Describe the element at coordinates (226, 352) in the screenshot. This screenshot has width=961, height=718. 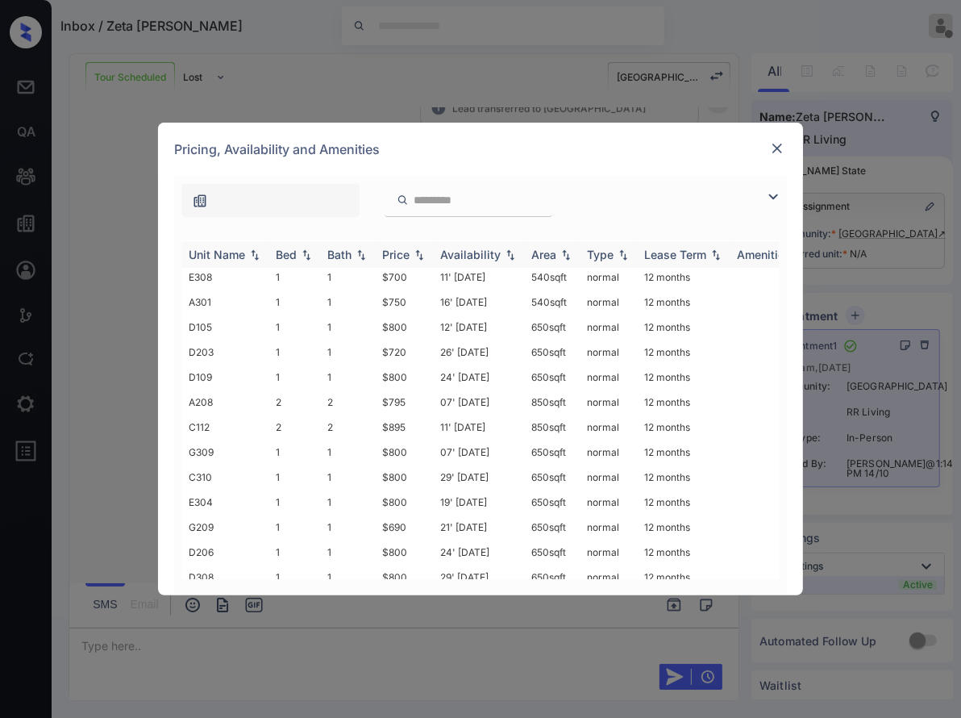
I see `td: D203` at that location.